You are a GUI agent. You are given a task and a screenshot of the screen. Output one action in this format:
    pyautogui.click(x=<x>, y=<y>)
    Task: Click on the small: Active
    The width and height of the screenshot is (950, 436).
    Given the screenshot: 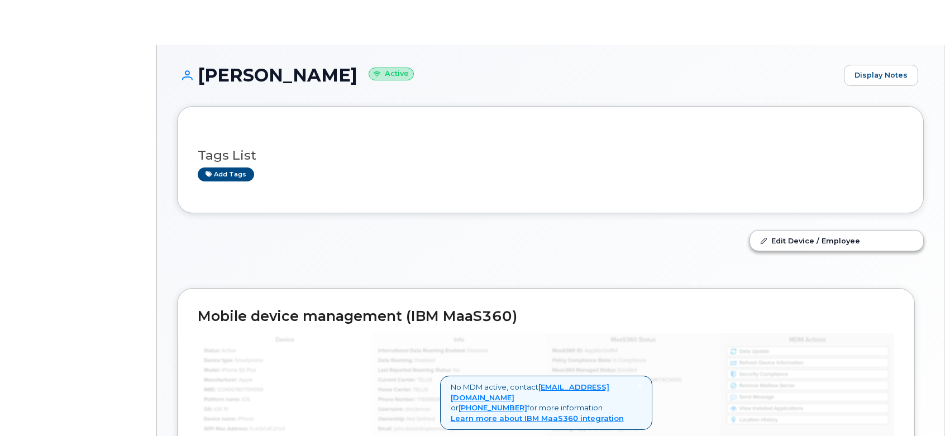 What is the action you would take?
    pyautogui.click(x=391, y=74)
    